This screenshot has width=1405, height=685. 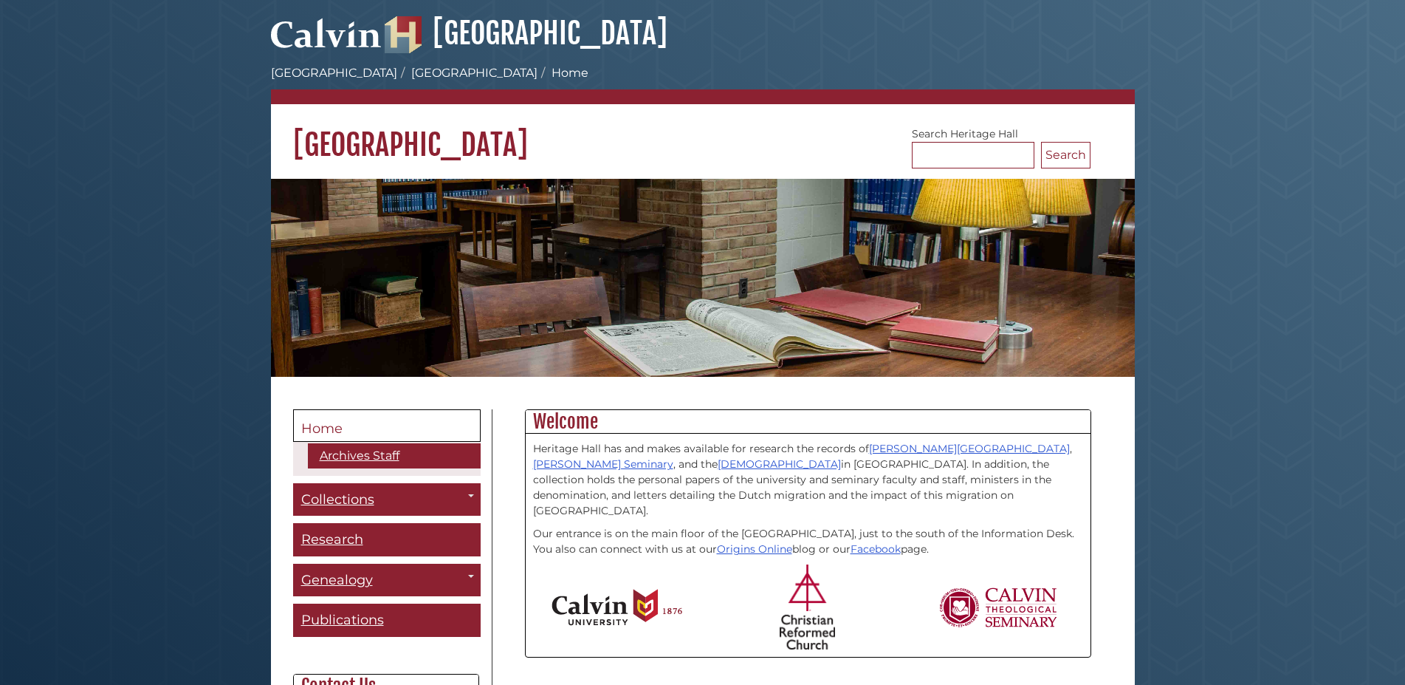 What do you see at coordinates (563, 73) in the screenshot?
I see `li: Home` at bounding box center [563, 73].